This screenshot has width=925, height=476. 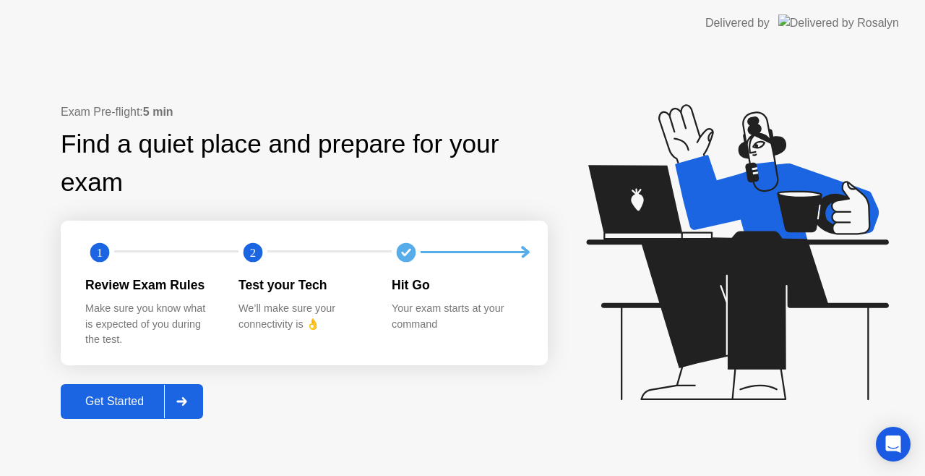 What do you see at coordinates (158, 111) in the screenshot?
I see `b: 5 min` at bounding box center [158, 111].